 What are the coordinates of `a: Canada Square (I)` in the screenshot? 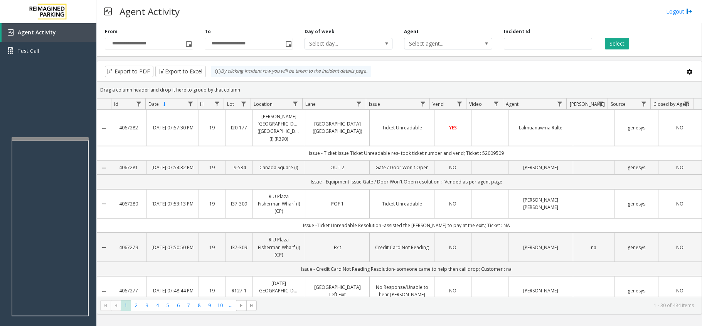 It's located at (279, 167).